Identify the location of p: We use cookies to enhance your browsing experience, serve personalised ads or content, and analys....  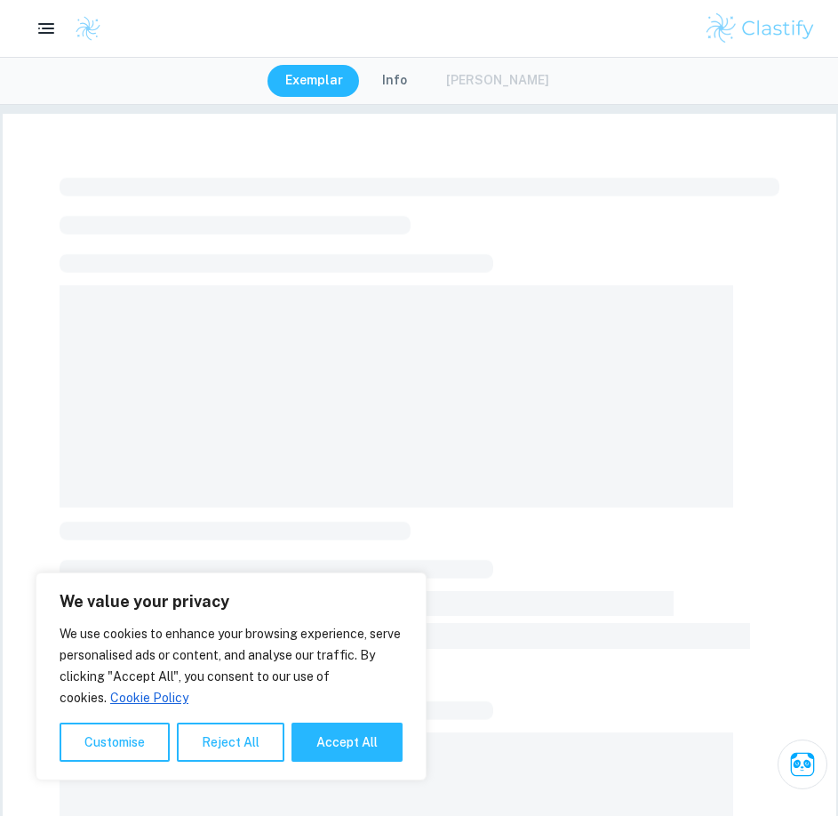
(231, 666).